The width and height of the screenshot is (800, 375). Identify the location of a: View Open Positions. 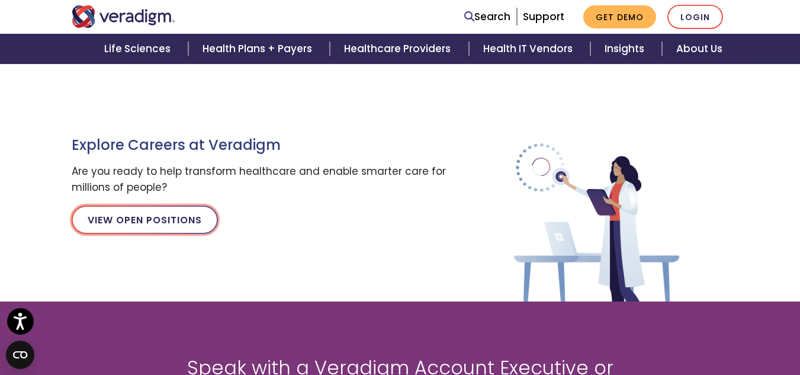
(145, 220).